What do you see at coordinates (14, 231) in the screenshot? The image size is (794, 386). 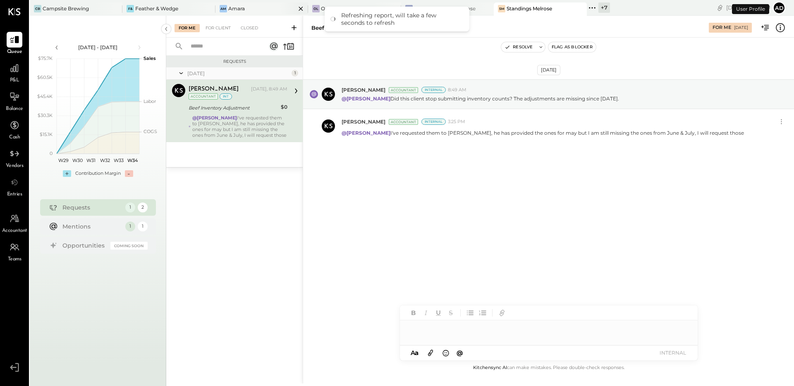 I see `span: Accountant` at bounding box center [14, 231].